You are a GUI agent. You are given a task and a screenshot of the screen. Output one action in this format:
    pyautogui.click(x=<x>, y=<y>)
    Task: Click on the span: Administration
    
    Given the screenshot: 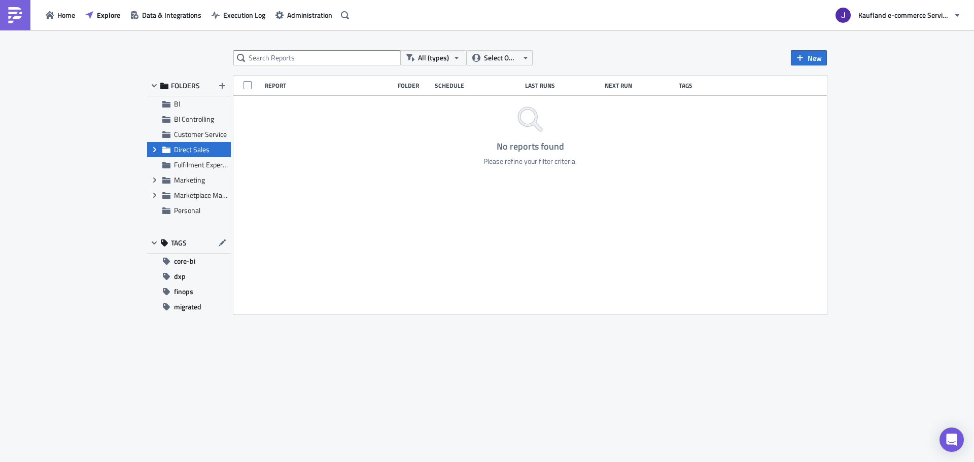 What is the action you would take?
    pyautogui.click(x=310, y=15)
    